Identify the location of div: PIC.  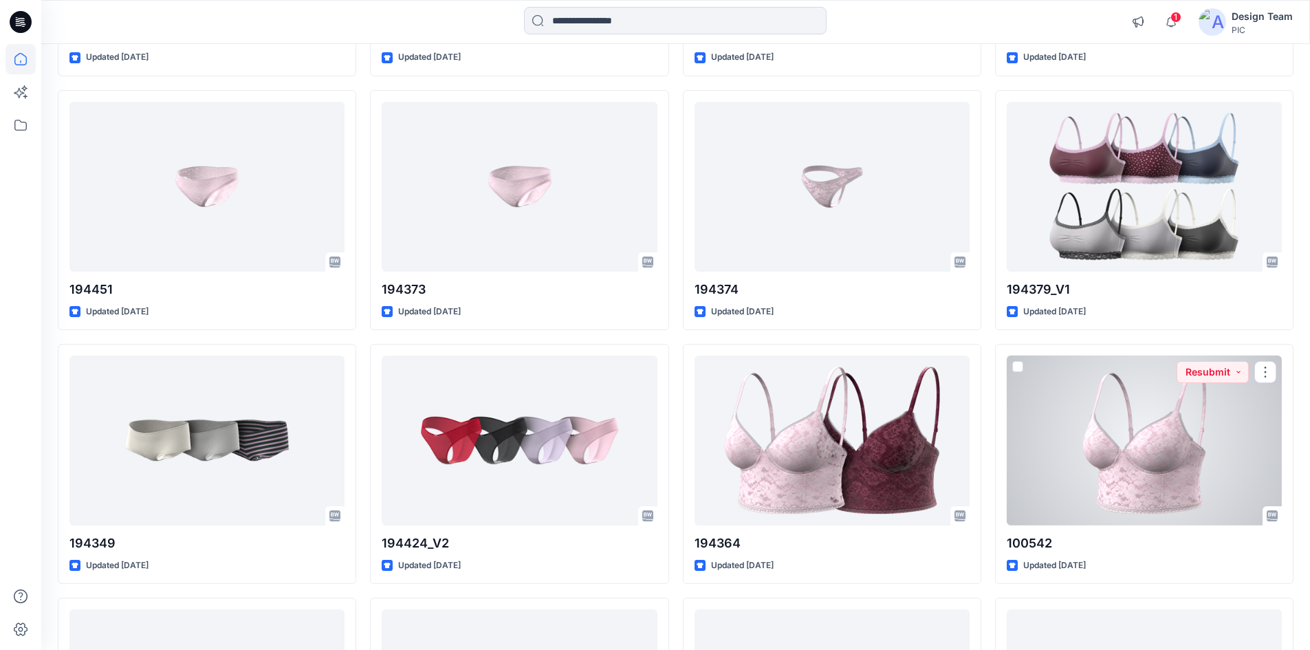
(1261, 30).